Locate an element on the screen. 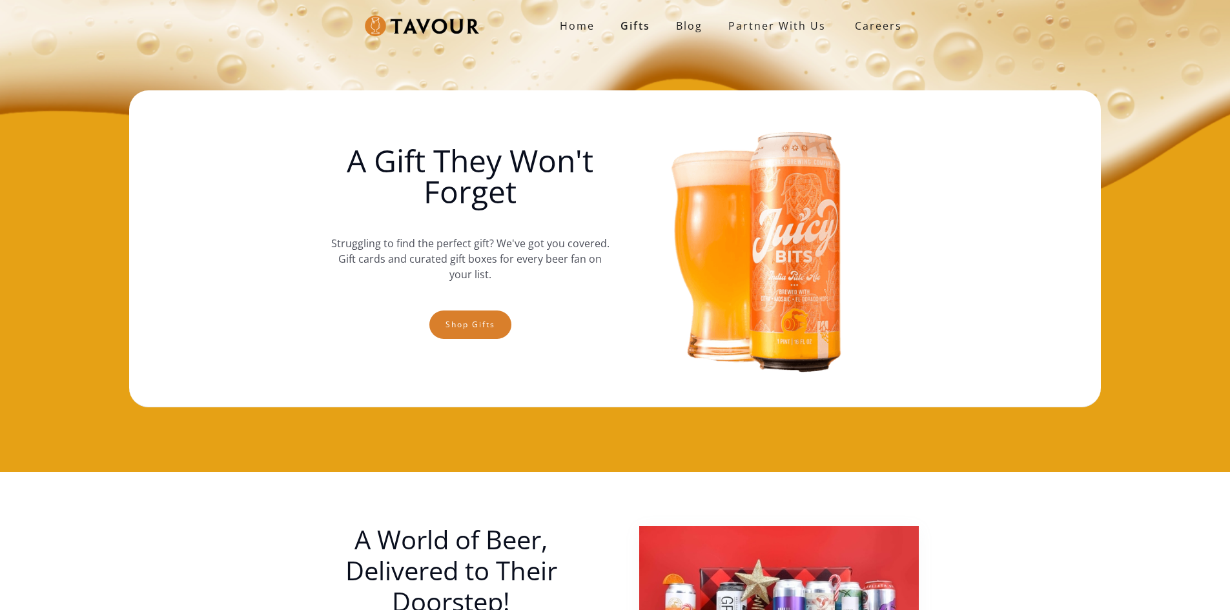 Image resolution: width=1230 pixels, height=610 pixels. p: Struggling to find the perfect gift? We've got you covered. Gift cards and curated gift boxes for... is located at coordinates (470, 259).